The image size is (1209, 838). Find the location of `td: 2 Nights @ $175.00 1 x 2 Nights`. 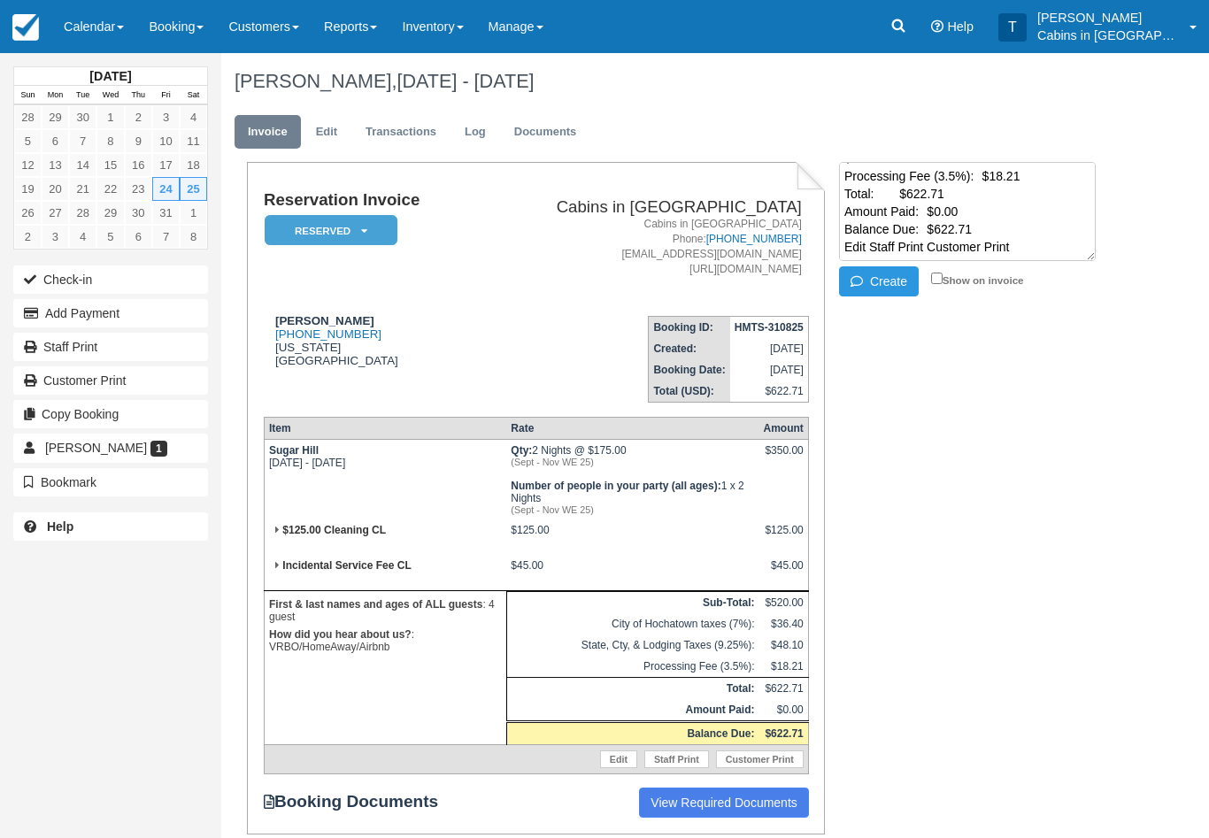

td: 2 Nights @ $175.00 1 x 2 Nights is located at coordinates (632, 480).